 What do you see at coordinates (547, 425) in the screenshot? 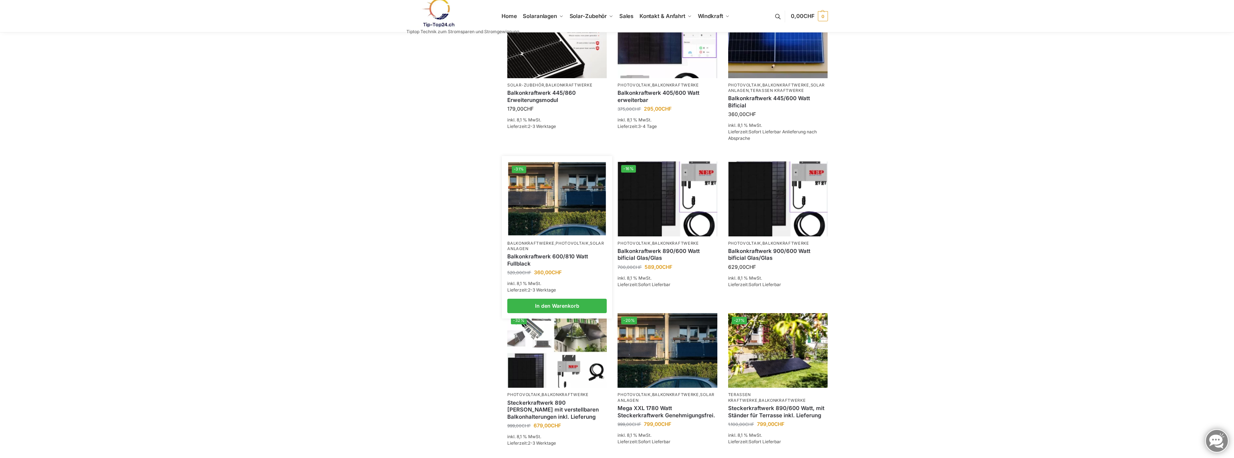
I see `bdi: 679,00` at bounding box center [547, 425].